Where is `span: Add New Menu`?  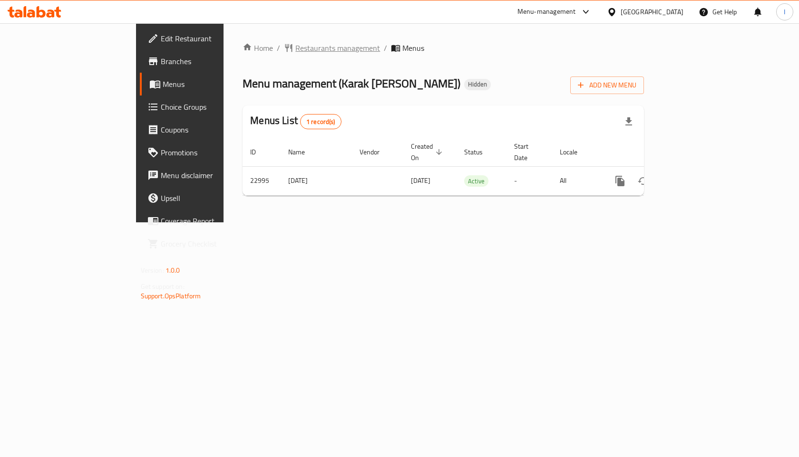 span: Add New Menu is located at coordinates (607, 85).